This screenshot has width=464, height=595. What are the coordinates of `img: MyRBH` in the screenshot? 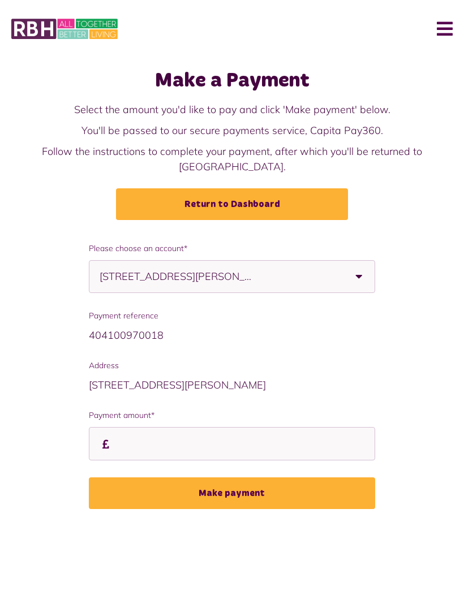 It's located at (65, 29).